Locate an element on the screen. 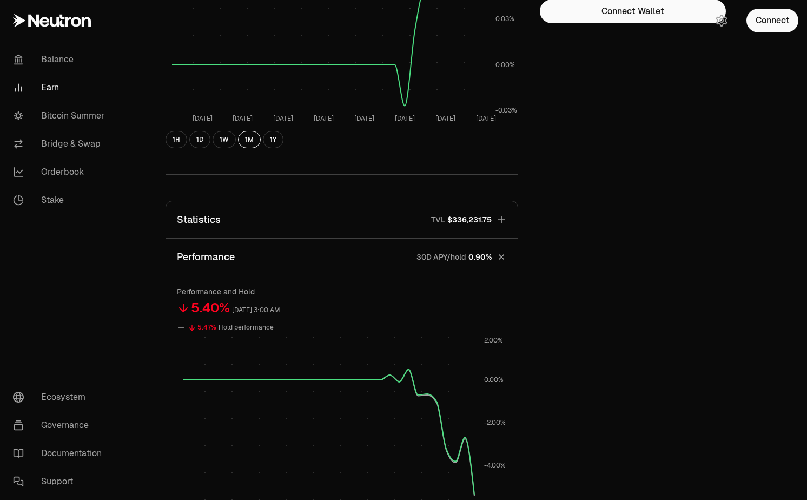 This screenshot has width=807, height=500. p: Statistics is located at coordinates (198, 220).